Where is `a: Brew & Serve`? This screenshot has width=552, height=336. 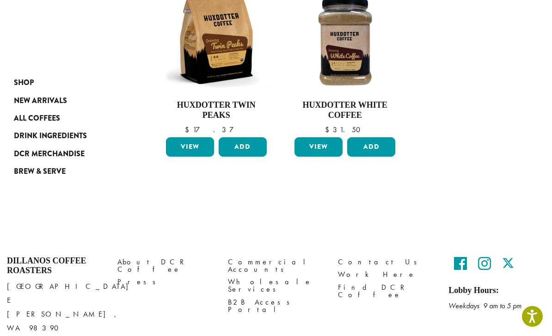 a: Brew & Serve is located at coordinates (69, 171).